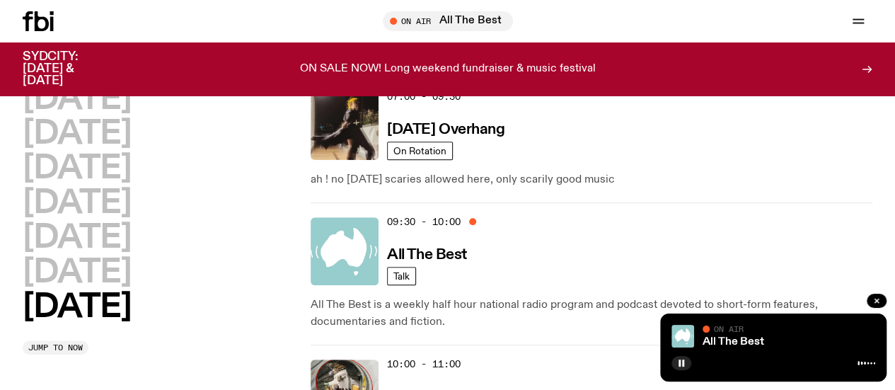 The width and height of the screenshot is (895, 390). Describe the element at coordinates (591, 313) in the screenshot. I see `p: All The Best is a weekly half hour national radio program and podcast devoted to short-form featu...` at that location.